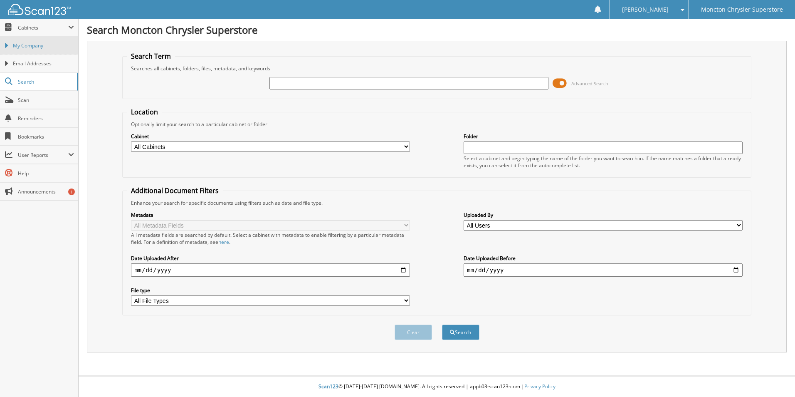  I want to click on label: Date Uploaded Before, so click(603, 258).